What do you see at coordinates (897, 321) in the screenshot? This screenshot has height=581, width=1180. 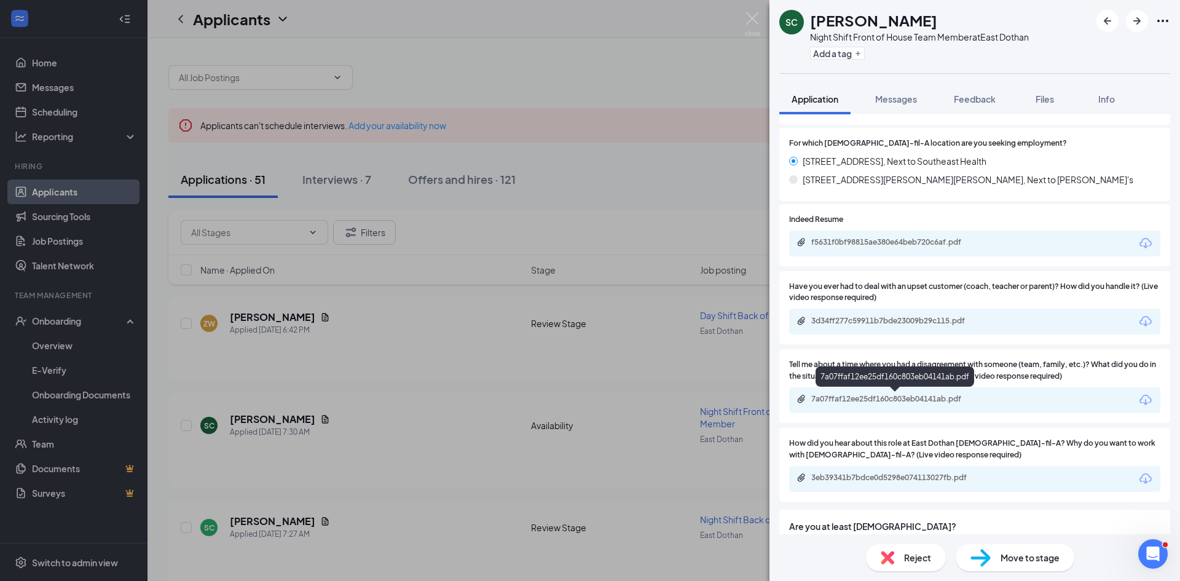 I see `div: 3d34ff277c59911b7bde23009b29c115.pdf` at bounding box center [897, 321].